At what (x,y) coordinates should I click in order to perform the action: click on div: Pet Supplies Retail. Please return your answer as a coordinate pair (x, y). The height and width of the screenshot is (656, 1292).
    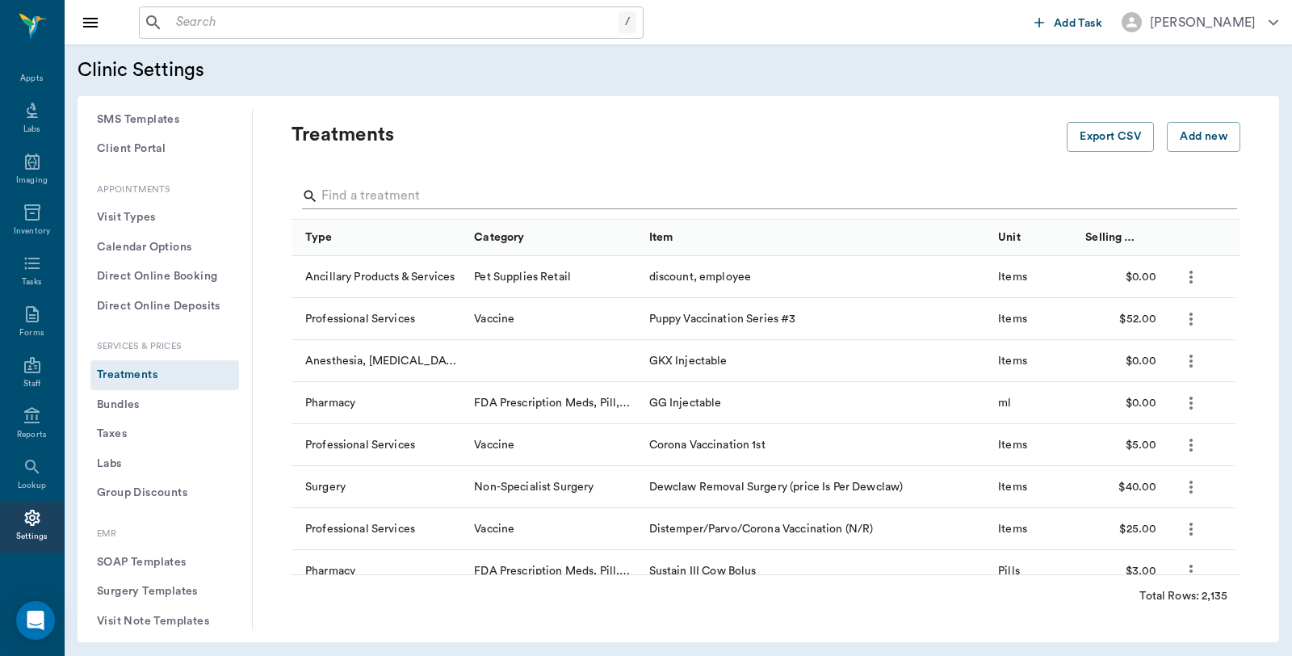
    Looking at the image, I should click on (522, 277).